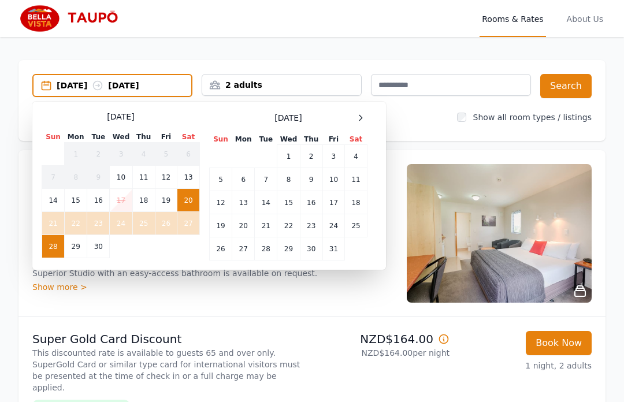  Describe the element at coordinates (565, 86) in the screenshot. I see `button: Search` at that location.